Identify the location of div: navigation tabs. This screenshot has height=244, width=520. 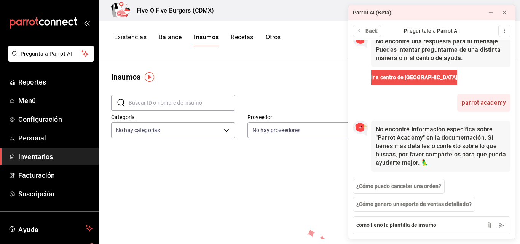
(198, 40).